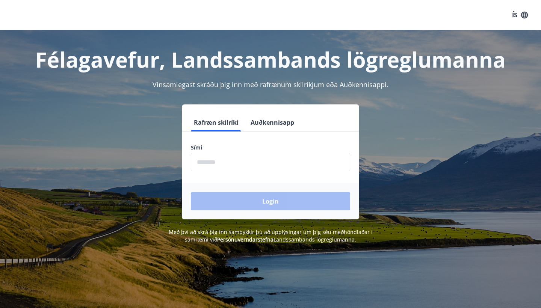  I want to click on button: Auðkennisapp, so click(272, 123).